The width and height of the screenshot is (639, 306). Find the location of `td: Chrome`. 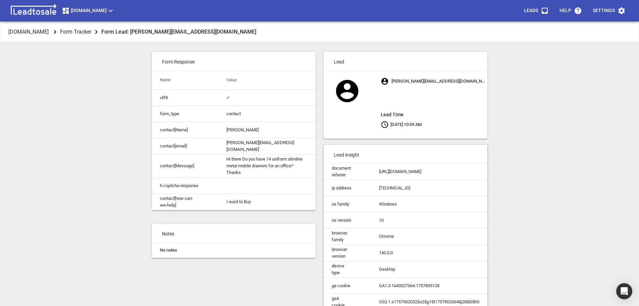

td: Chrome is located at coordinates (429, 236).